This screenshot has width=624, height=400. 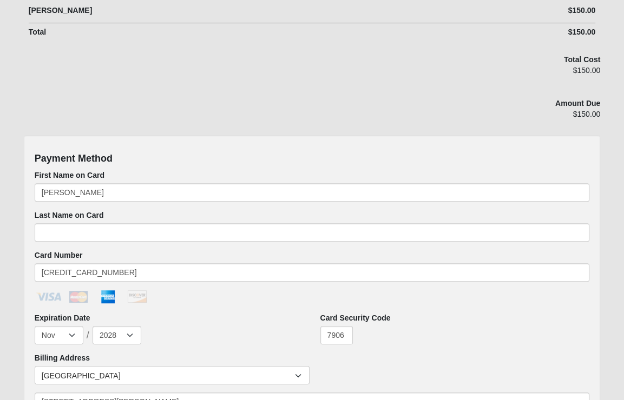 What do you see at coordinates (69, 215) in the screenshot?
I see `label: Last Name on Card` at bounding box center [69, 215].